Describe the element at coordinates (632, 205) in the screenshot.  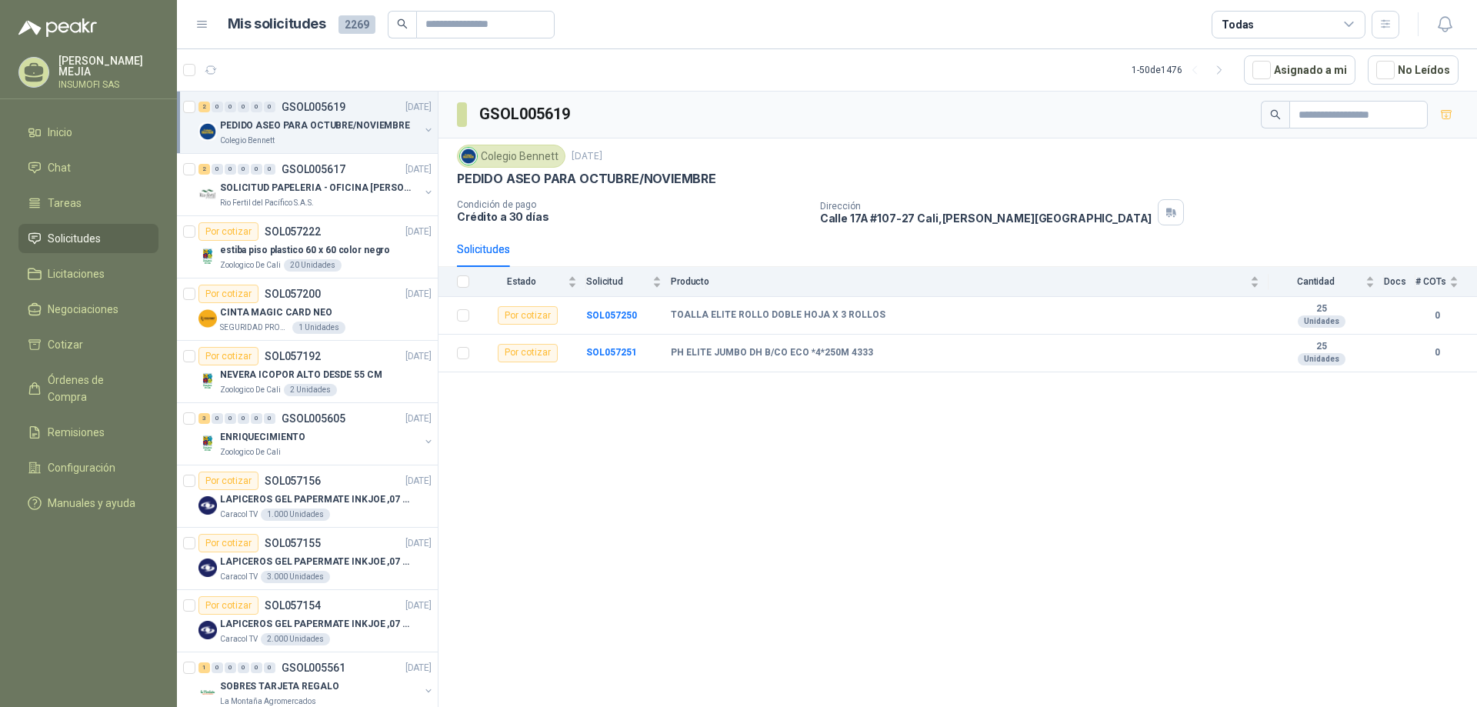
I see `p: Condición de pago` at that location.